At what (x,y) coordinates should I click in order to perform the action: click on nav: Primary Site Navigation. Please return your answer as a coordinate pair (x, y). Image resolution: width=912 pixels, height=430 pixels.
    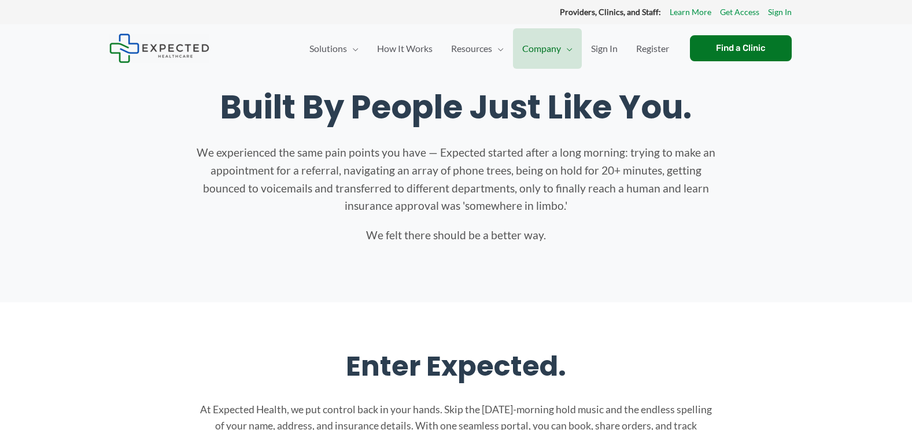
    Looking at the image, I should click on (489, 49).